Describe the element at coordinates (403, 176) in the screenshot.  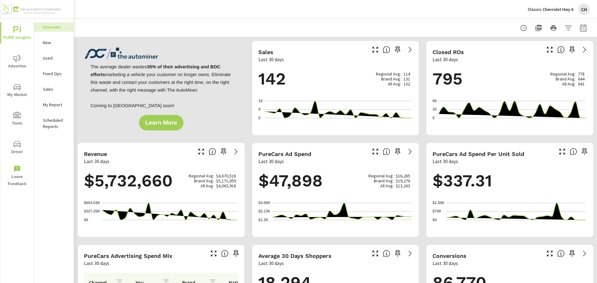
I see `p: $16,285` at that location.